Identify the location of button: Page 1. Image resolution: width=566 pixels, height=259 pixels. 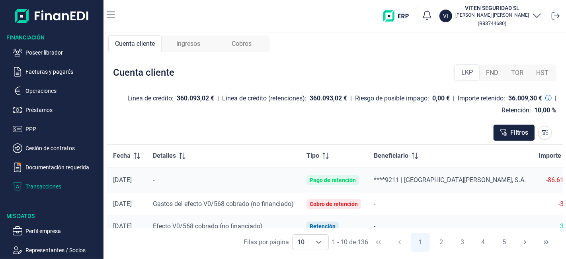
(421, 242).